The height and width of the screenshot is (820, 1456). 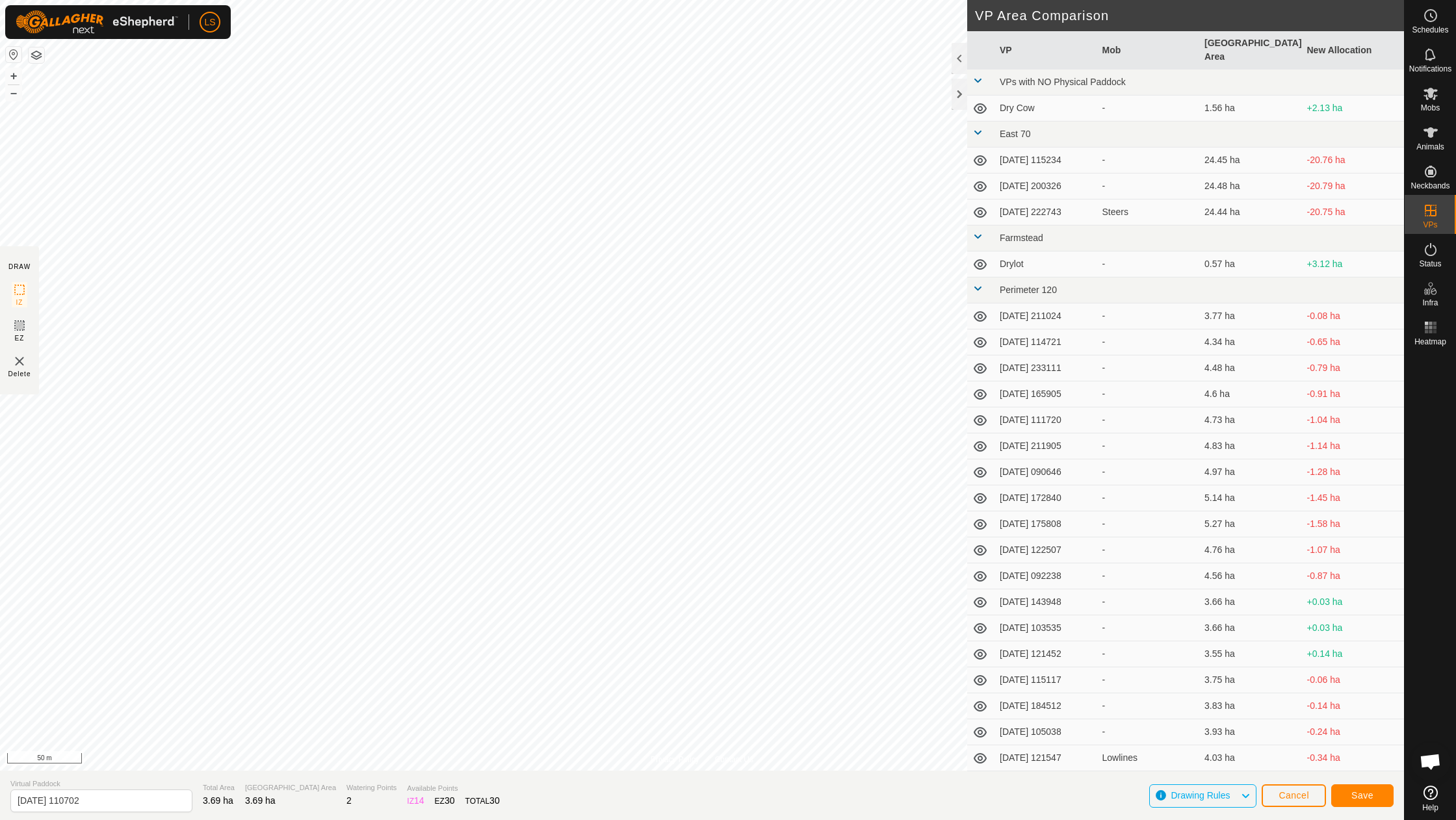 What do you see at coordinates (101, 783) in the screenshot?
I see `span: Virtual Paddock` at bounding box center [101, 783].